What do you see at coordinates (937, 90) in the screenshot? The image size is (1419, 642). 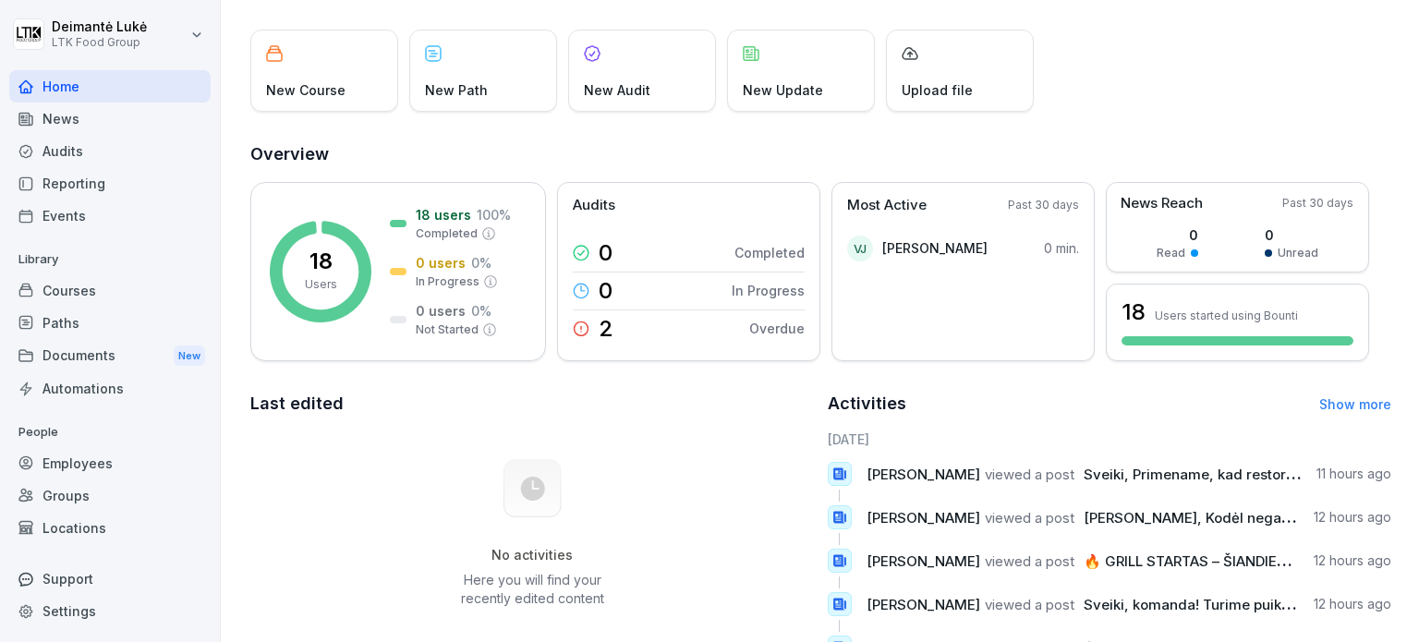 I see `p: Upload file` at bounding box center [937, 90].